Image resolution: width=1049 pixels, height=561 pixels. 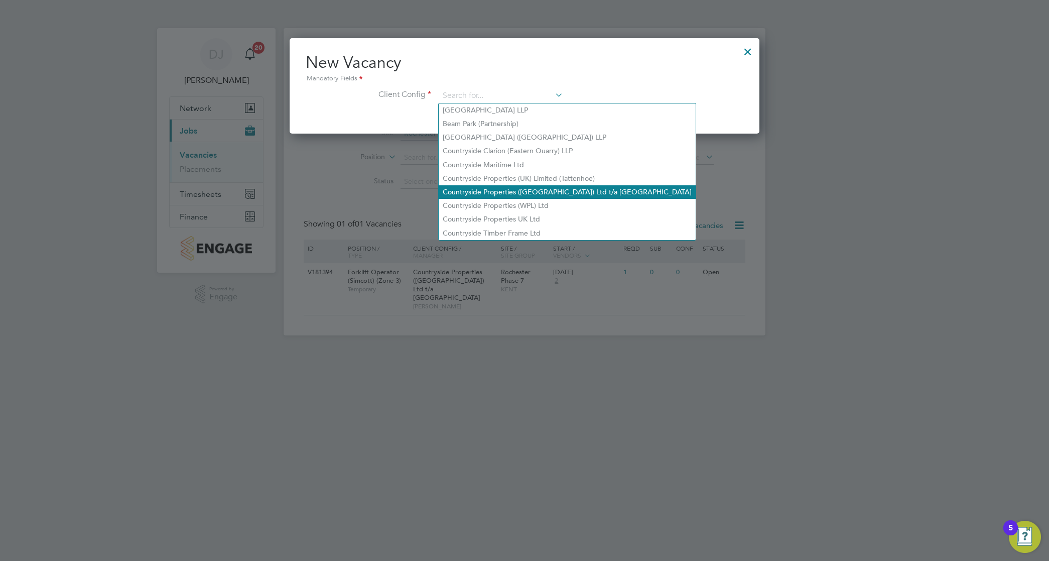 What do you see at coordinates (525, 68) in the screenshot?
I see `h2: New Vacancy` at bounding box center [525, 68].